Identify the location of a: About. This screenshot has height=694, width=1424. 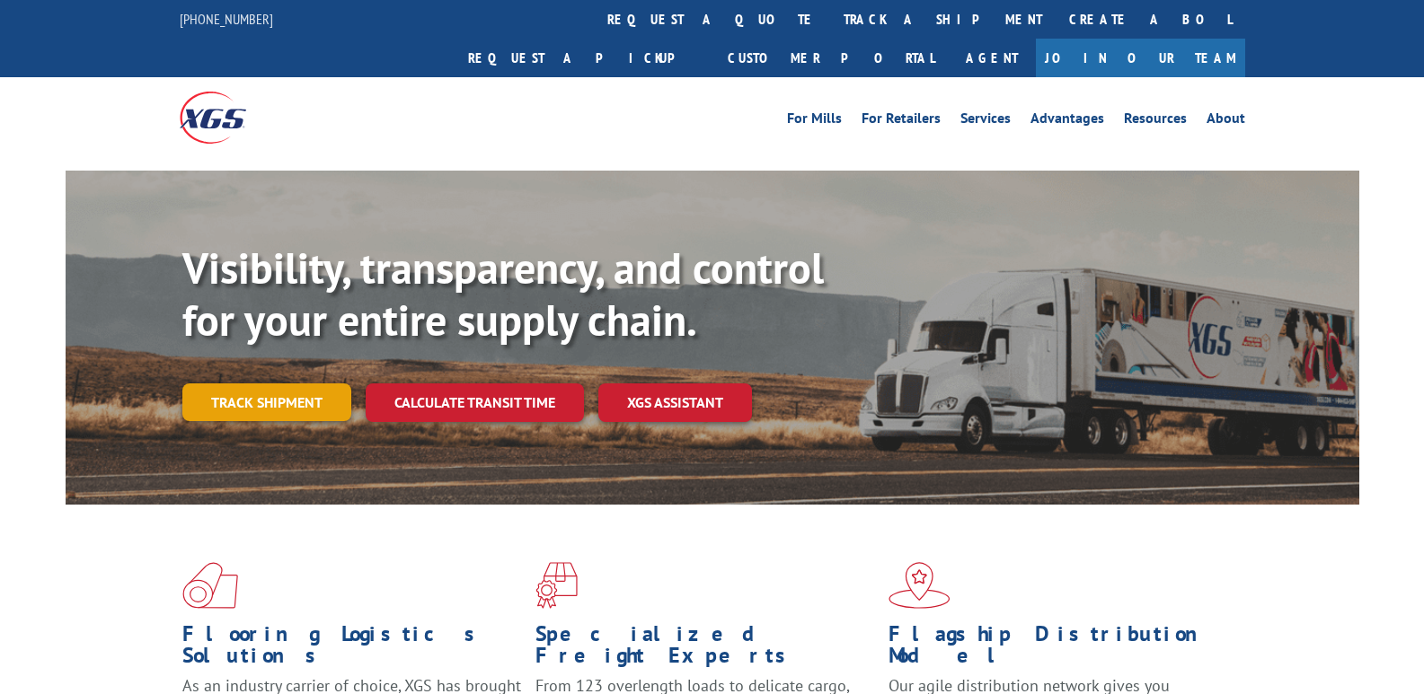
(1225, 121).